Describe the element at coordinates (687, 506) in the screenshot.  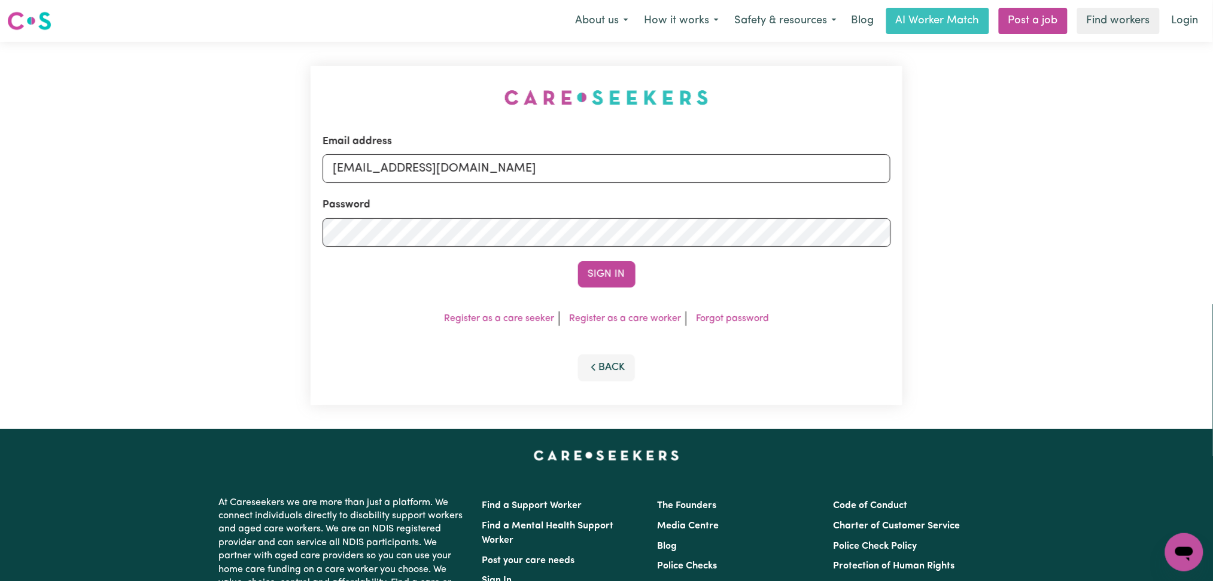
I see `a: The Founders` at that location.